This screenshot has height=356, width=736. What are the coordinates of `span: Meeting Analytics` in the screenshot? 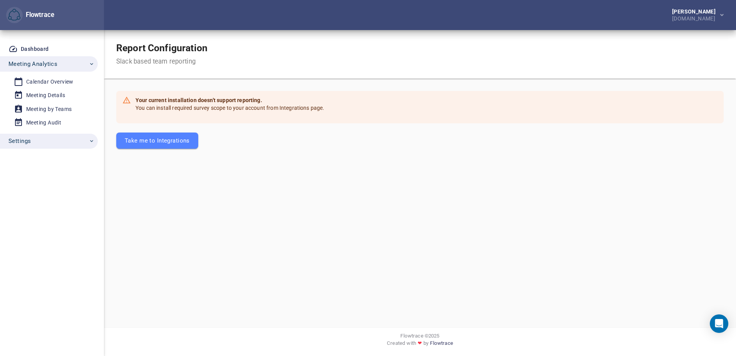 It's located at (33, 64).